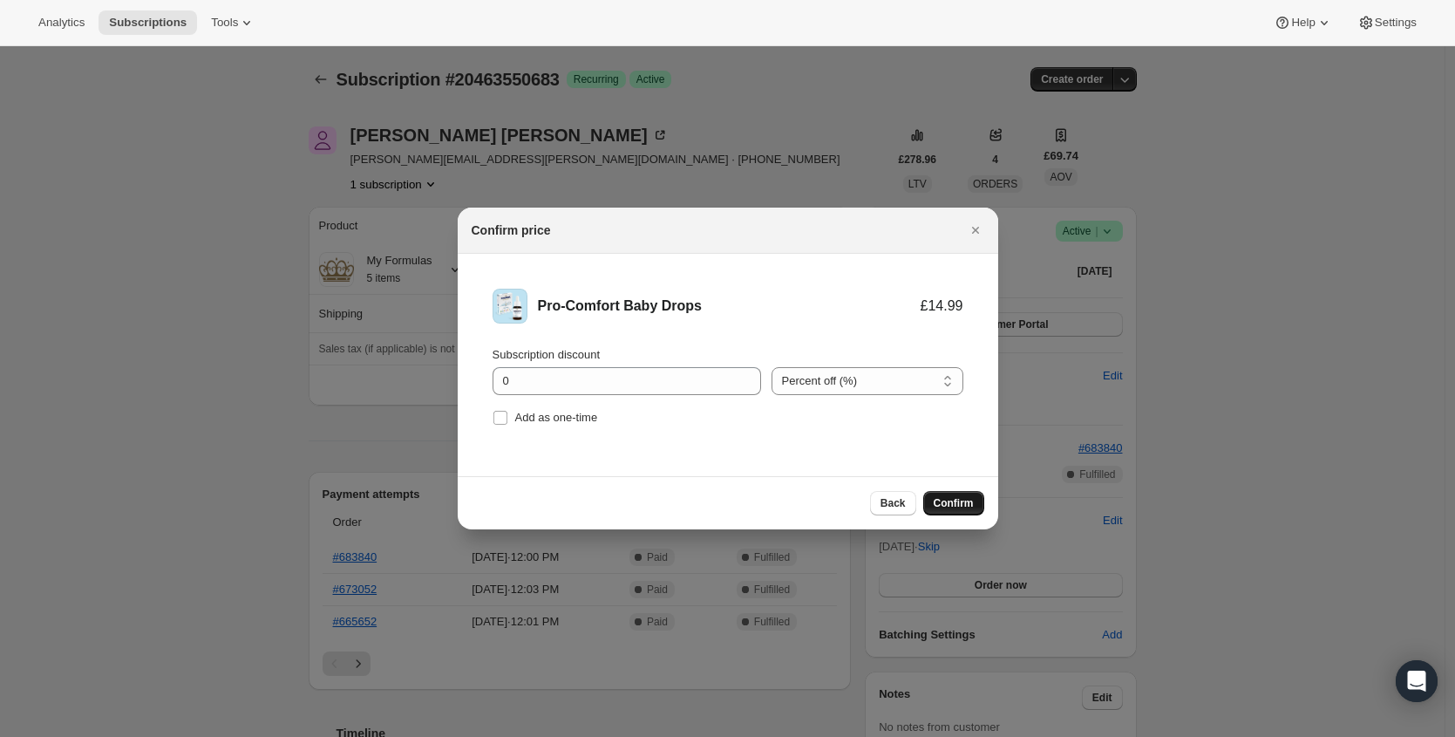 The height and width of the screenshot is (737, 1455). I want to click on span: Subscriptions, so click(147, 23).